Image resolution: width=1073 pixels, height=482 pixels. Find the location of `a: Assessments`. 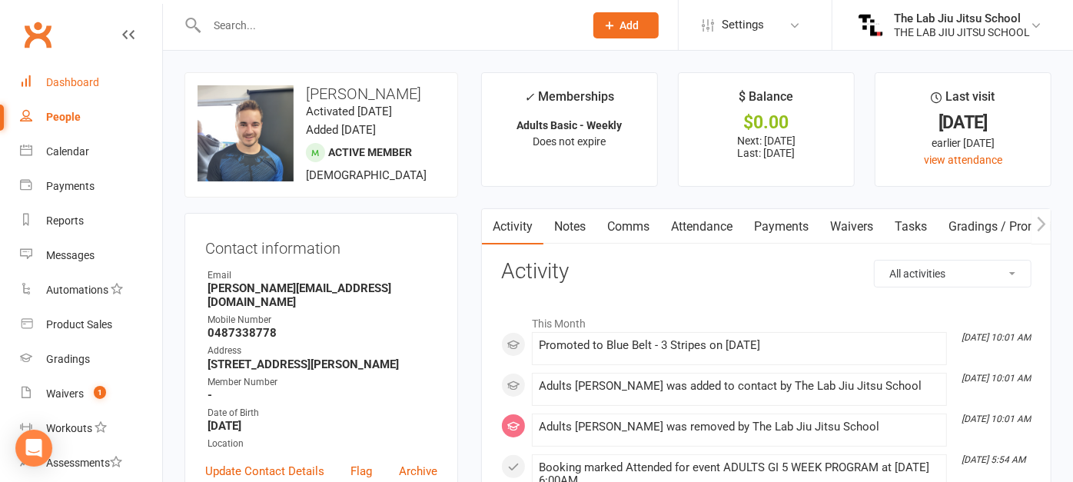

a: Assessments is located at coordinates (91, 463).